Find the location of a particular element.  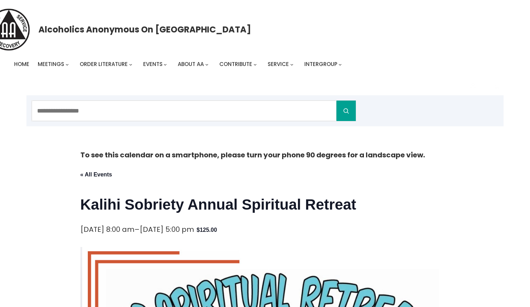

span: Meetings is located at coordinates (51, 64).